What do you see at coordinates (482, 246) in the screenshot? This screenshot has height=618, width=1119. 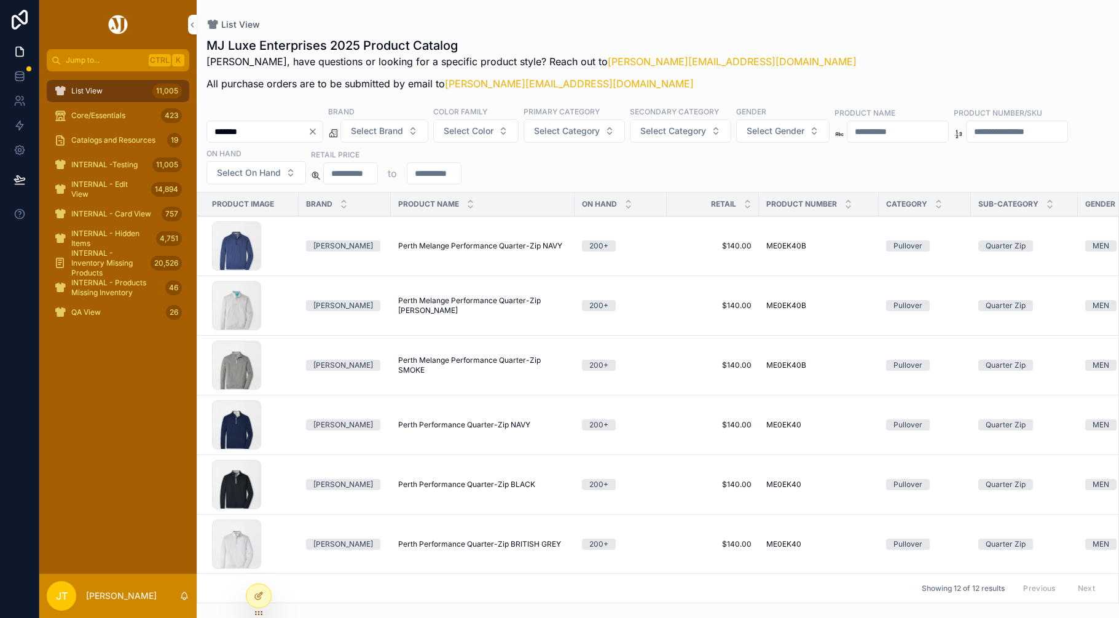 I see `a: Perth Melange Performance Quarter-Zip NAVY` at bounding box center [482, 246].